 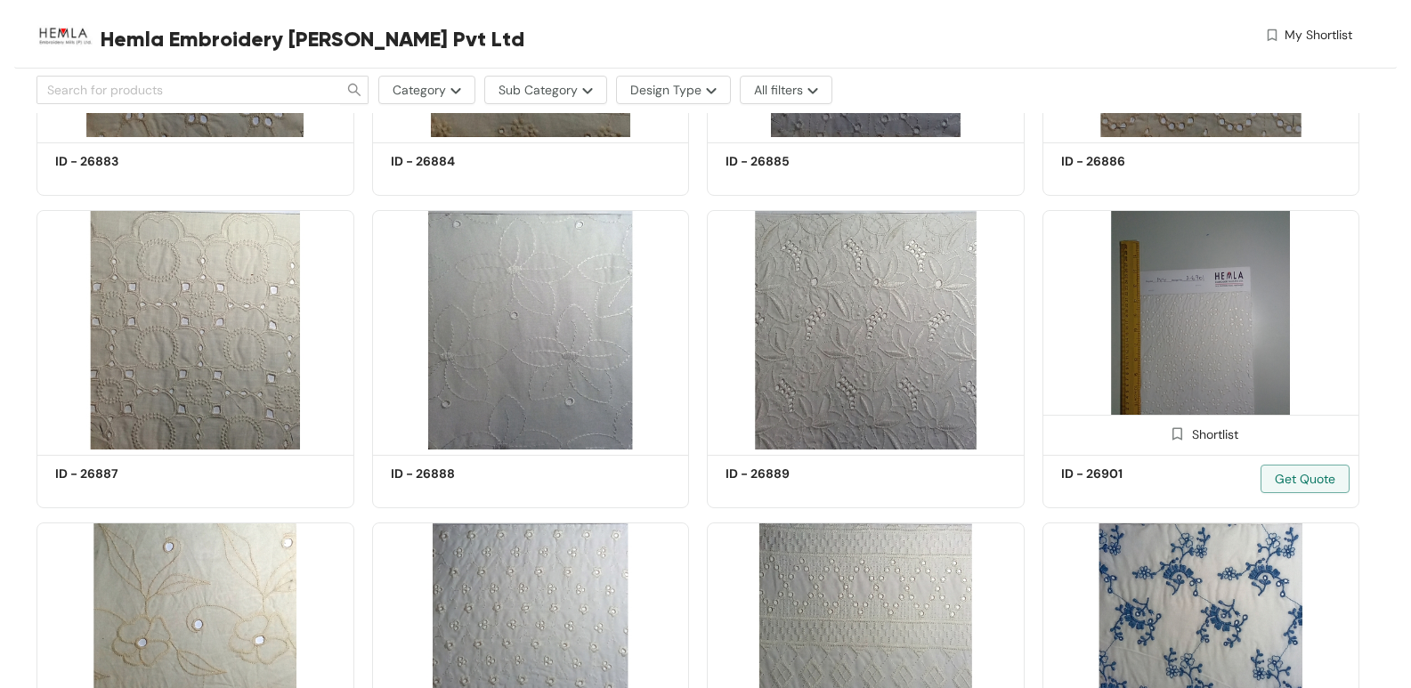 I want to click on button: Sub Categorymore-options, so click(x=546, y=90).